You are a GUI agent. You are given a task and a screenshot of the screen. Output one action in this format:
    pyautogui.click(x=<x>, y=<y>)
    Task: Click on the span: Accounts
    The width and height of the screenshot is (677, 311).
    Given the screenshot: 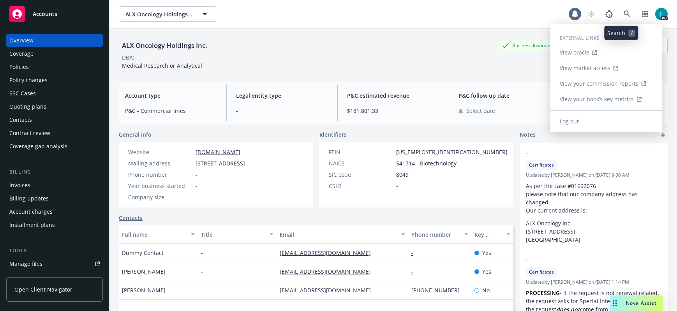 What is the action you would take?
    pyautogui.click(x=45, y=14)
    